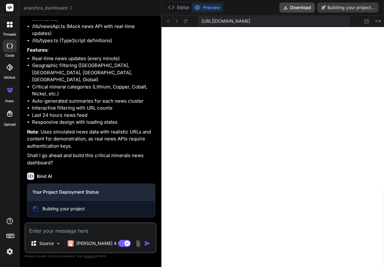 The image size is (384, 267). I want to click on label: code, so click(10, 55).